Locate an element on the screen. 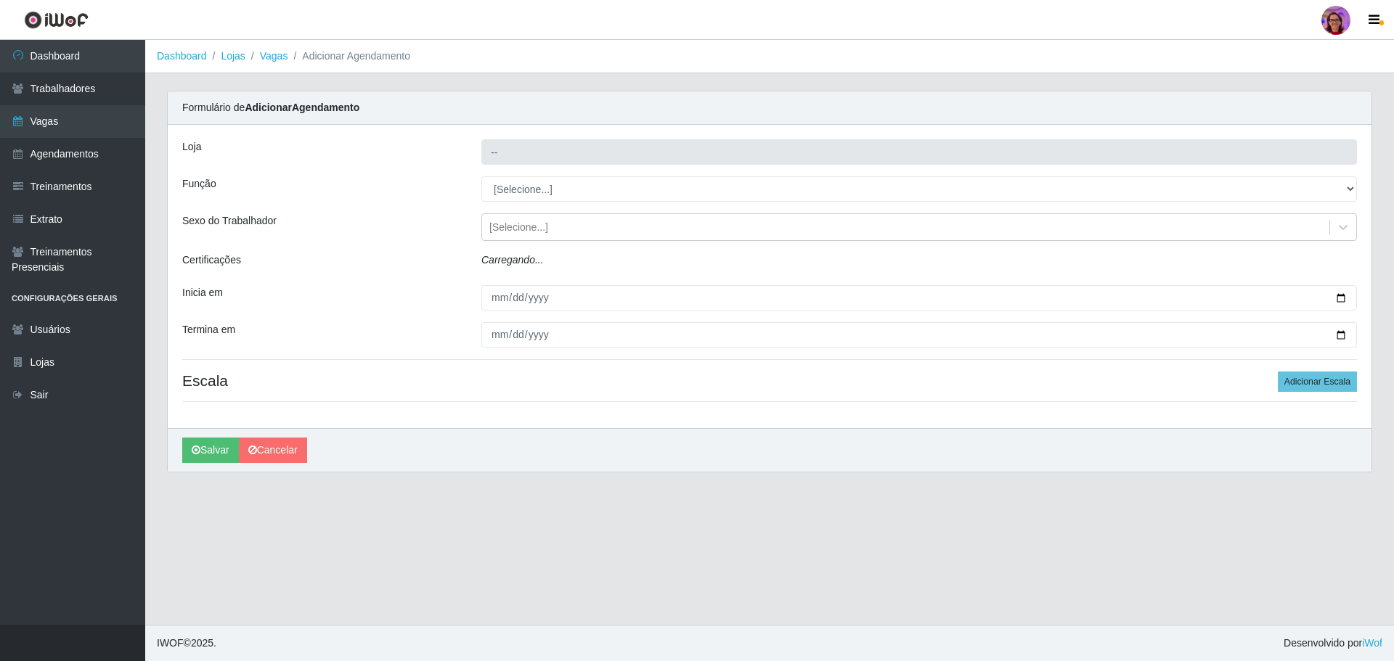  a: Dashboard is located at coordinates (182, 56).